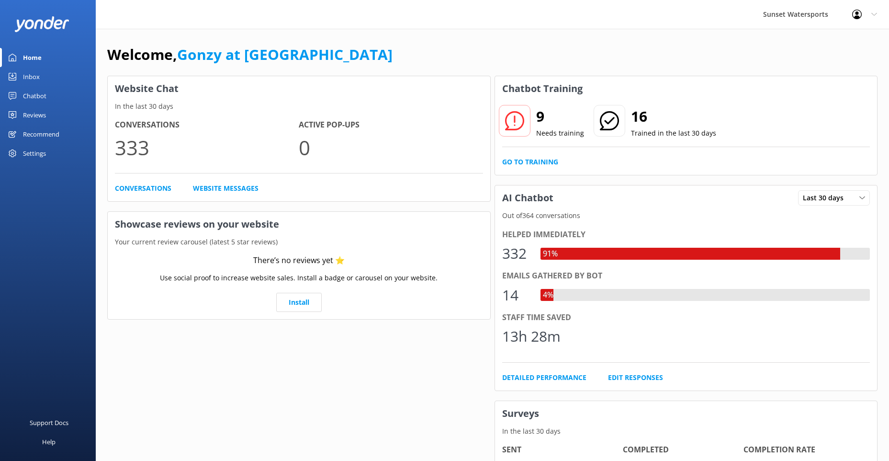 This screenshot has width=889, height=461. Describe the element at coordinates (143, 188) in the screenshot. I see `a: Conversations` at that location.